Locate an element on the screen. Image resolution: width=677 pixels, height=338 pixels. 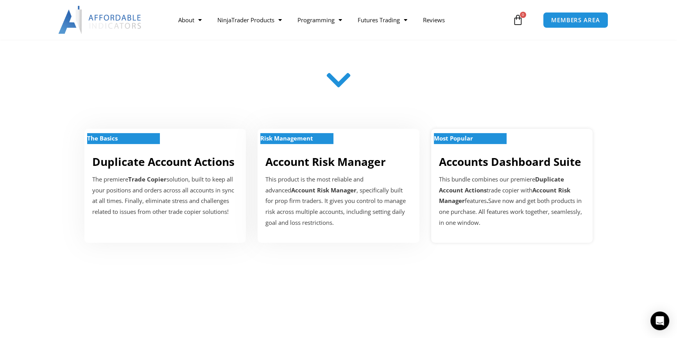
b: Account Risk Manager is located at coordinates (504, 196).